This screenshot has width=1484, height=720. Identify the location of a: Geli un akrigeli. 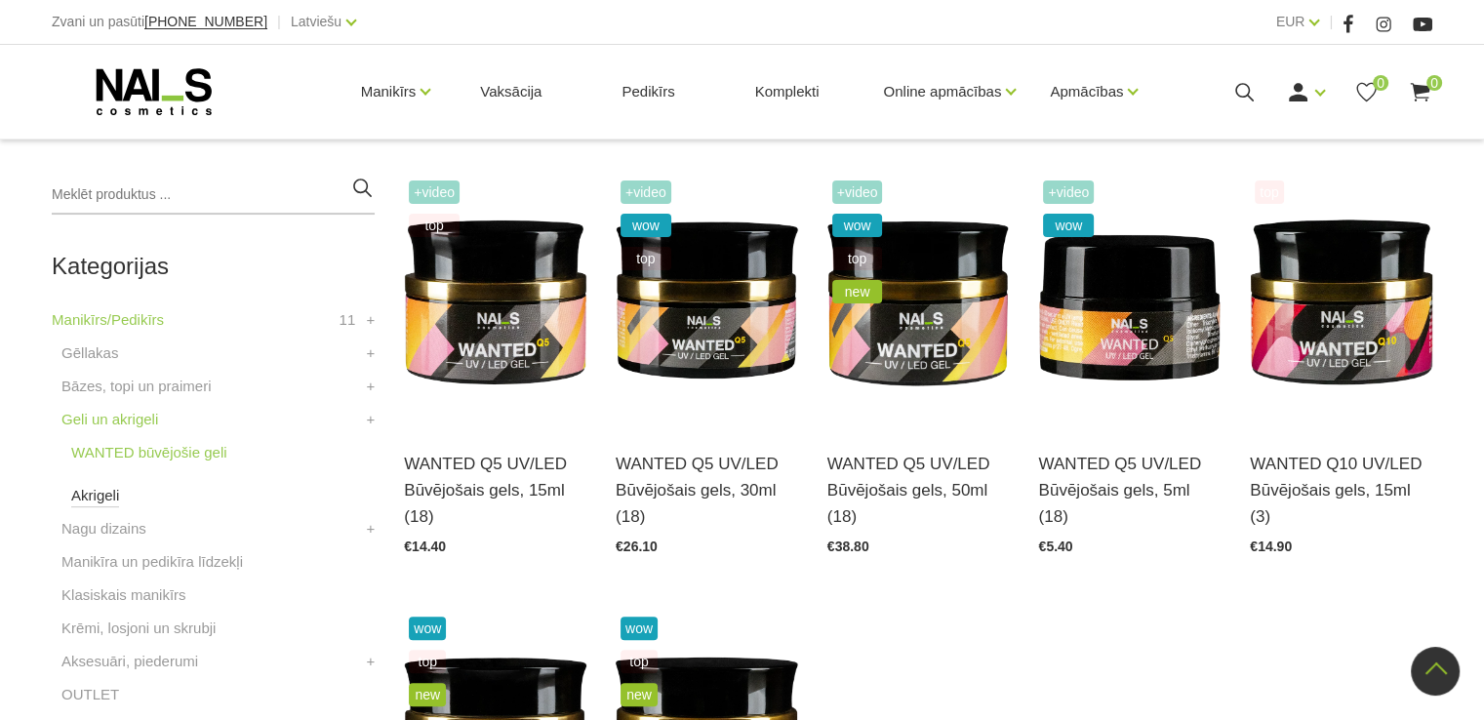
(109, 420).